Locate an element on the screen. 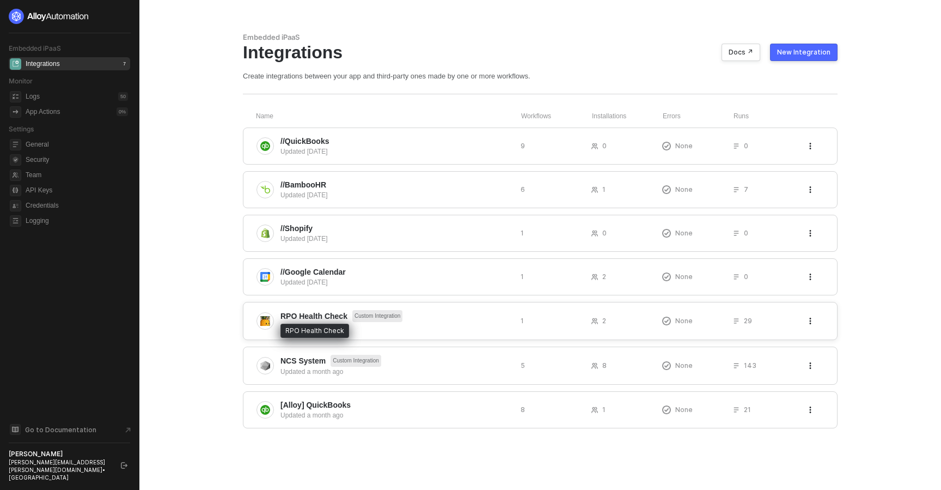 This screenshot has height=490, width=941. div: Name is located at coordinates (388, 116).